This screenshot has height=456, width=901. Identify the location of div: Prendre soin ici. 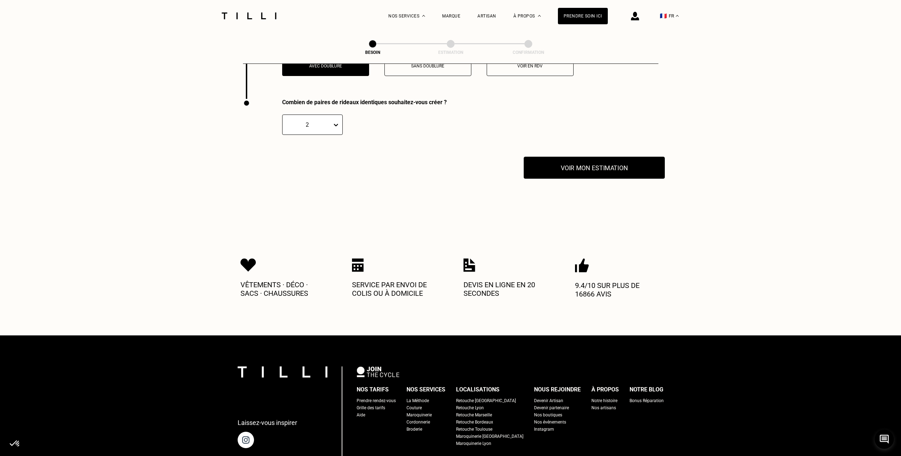
(583, 16).